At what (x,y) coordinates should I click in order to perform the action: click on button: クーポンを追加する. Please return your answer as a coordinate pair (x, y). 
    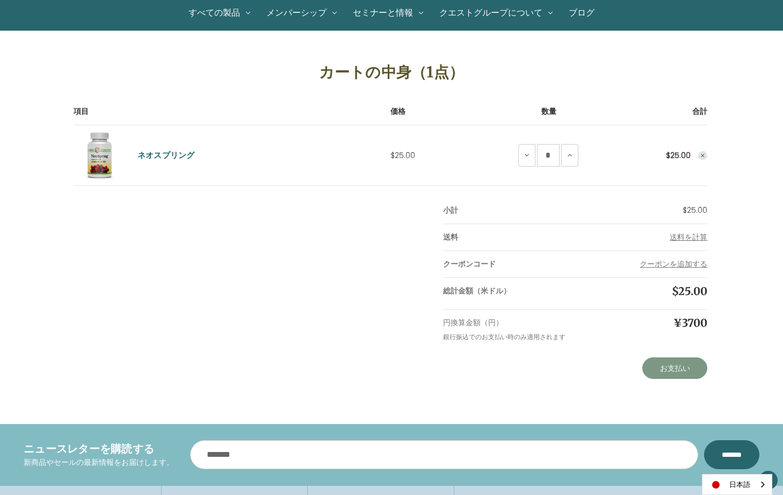
    Looking at the image, I should click on (673, 264).